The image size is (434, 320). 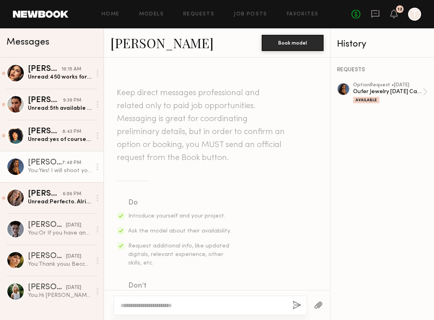 I want to click on button: Book model, so click(x=293, y=43).